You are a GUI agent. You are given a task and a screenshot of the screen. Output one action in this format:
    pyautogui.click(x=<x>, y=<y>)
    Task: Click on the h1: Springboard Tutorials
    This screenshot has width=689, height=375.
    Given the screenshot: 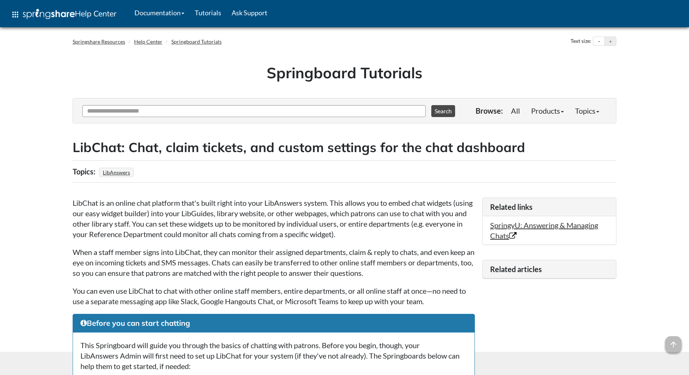 What is the action you would take?
    pyautogui.click(x=344, y=73)
    